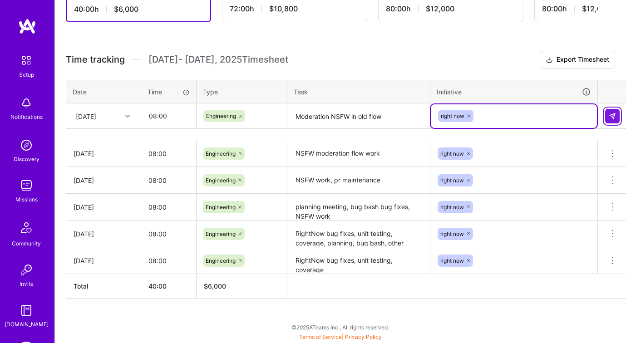  What do you see at coordinates (359, 207) in the screenshot?
I see `textarea: planning meeting, bug bash bug fixes, NSFW work` at bounding box center [359, 207].